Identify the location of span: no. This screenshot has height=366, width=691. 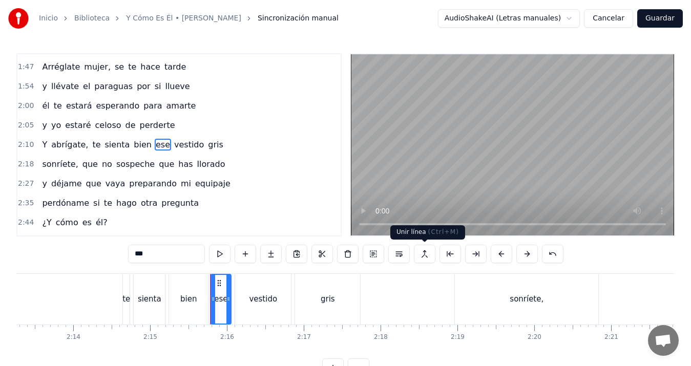
(107, 164).